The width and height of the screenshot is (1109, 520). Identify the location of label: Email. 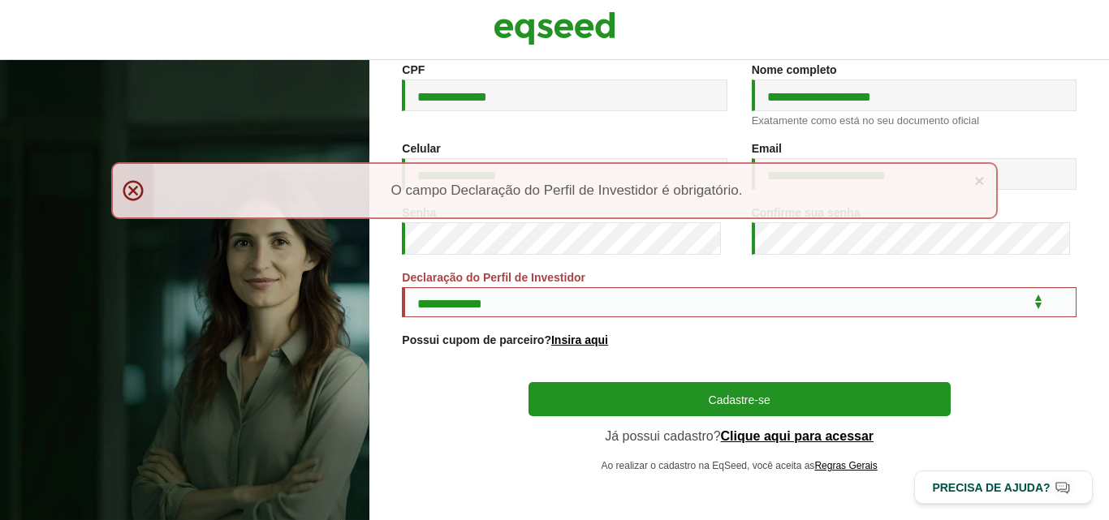
(766, 149).